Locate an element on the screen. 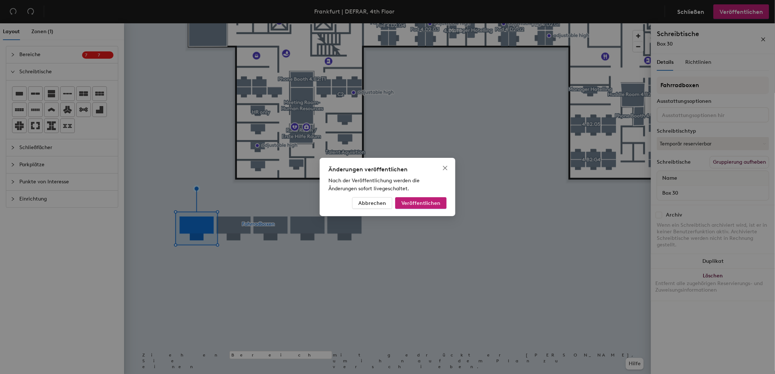 The width and height of the screenshot is (775, 374). span: close is located at coordinates (445, 168).